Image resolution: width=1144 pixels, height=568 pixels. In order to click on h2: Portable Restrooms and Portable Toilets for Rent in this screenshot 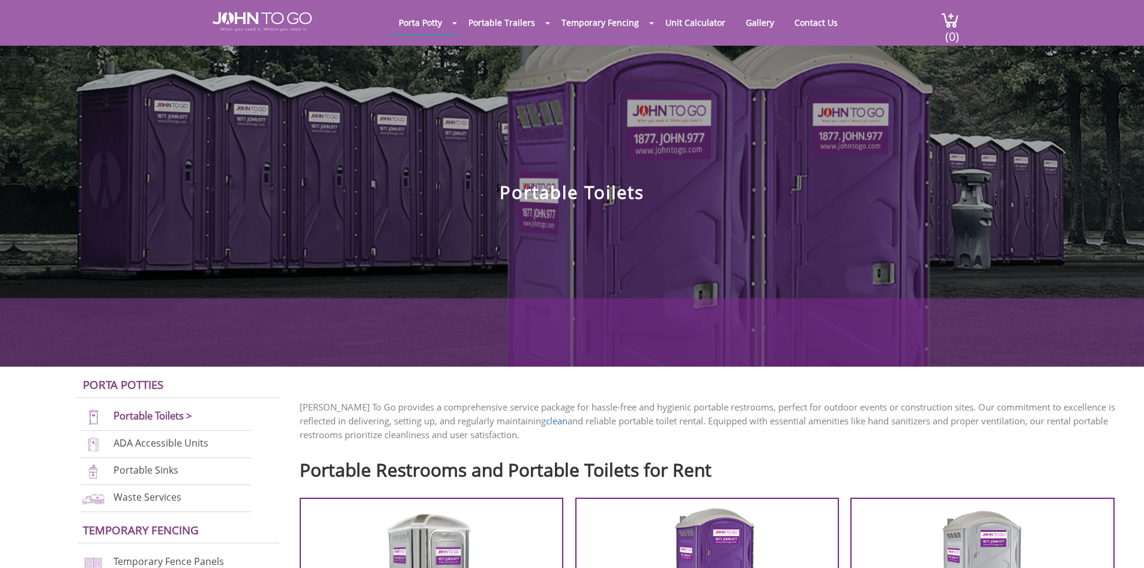, I will do `click(713, 466)`.